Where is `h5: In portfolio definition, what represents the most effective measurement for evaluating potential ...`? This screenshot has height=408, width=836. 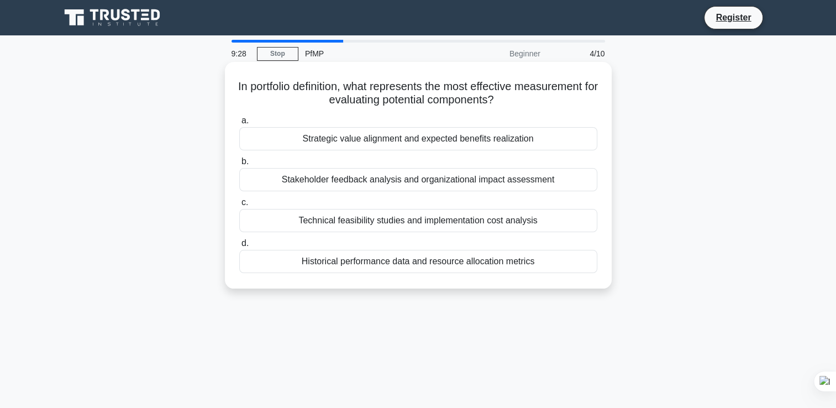 h5: In portfolio definition, what represents the most effective measurement for evaluating potential ... is located at coordinates (418, 93).